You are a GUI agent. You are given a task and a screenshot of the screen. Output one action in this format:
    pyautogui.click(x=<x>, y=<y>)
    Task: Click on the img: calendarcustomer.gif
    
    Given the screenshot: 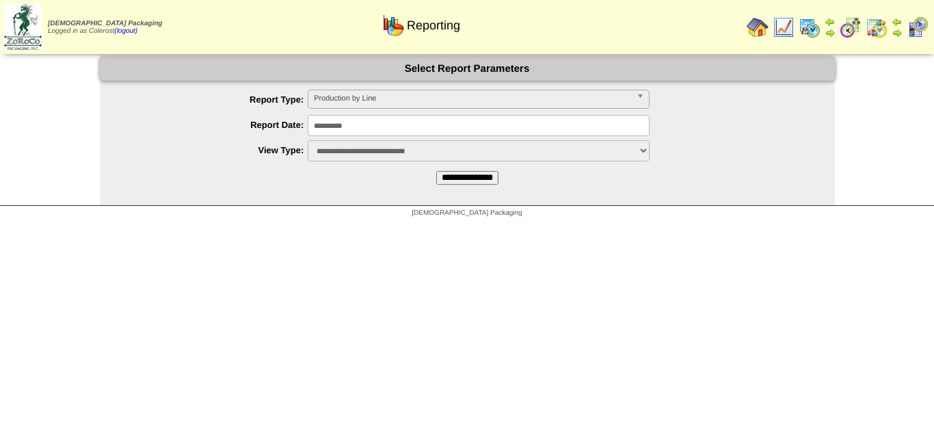 What is the action you would take?
    pyautogui.click(x=918, y=27)
    